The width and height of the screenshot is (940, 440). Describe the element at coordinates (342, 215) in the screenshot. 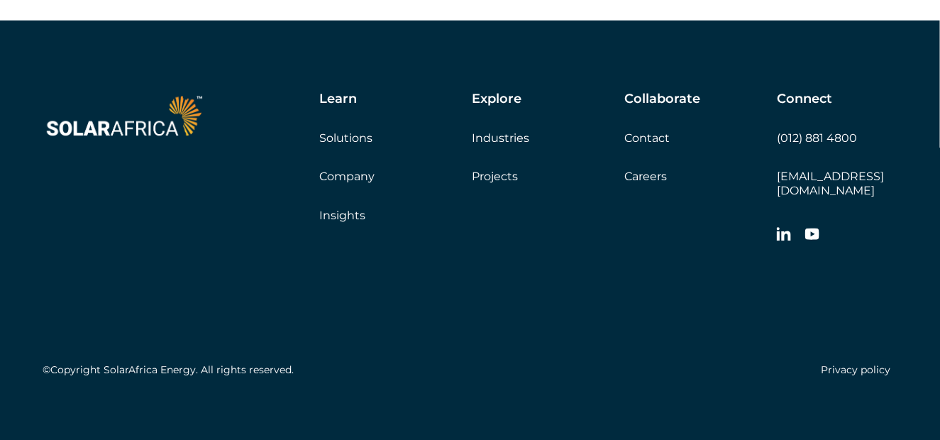

I see `a: Insights` at that location.